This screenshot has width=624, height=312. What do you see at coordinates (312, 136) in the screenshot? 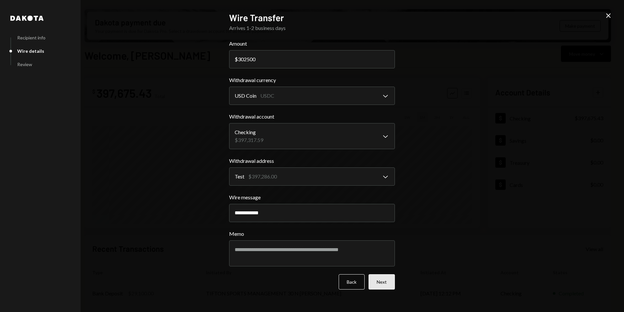
I see `button: Withdrawal account` at bounding box center [312, 136].